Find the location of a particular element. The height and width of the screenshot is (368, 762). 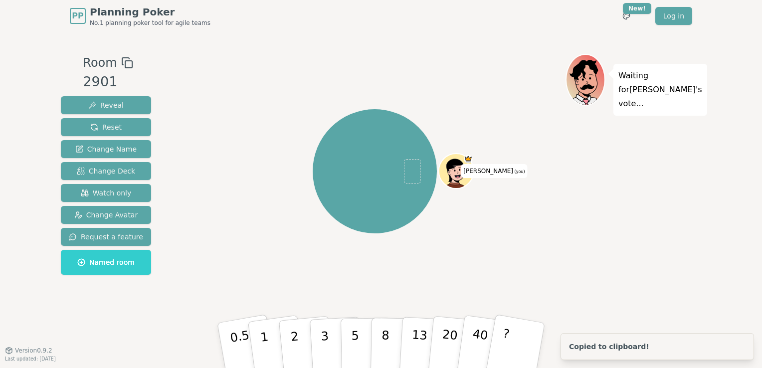

div: Copied to clipboard! is located at coordinates (609, 347).